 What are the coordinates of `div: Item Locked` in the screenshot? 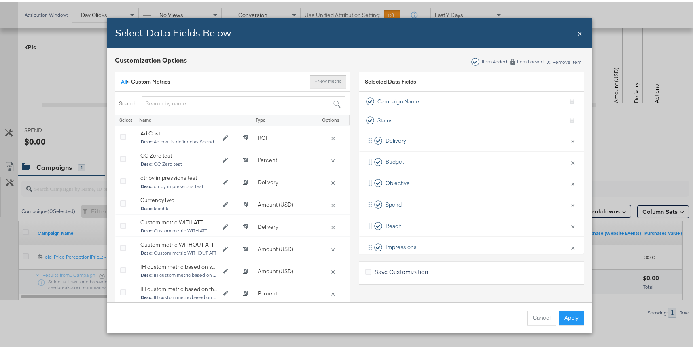 It's located at (530, 60).